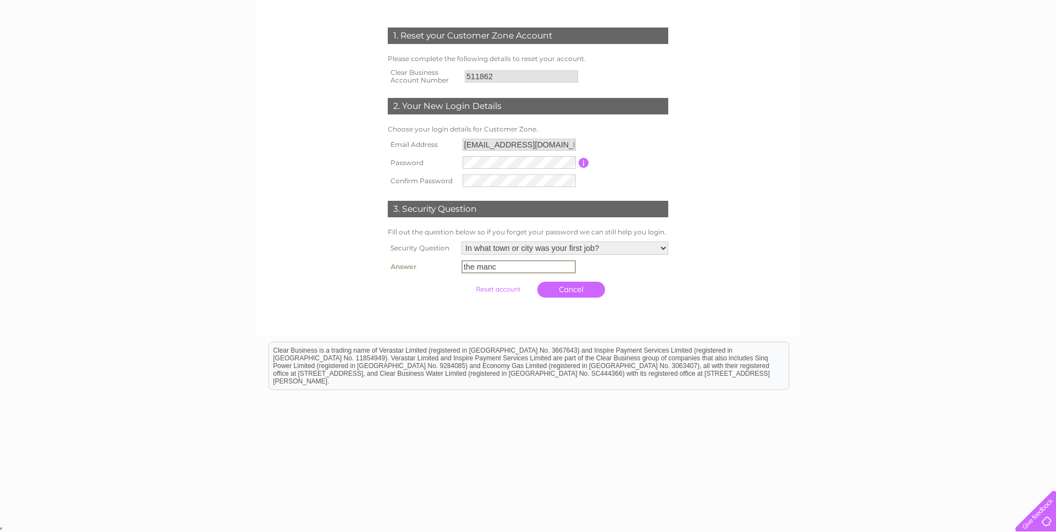  What do you see at coordinates (528, 106) in the screenshot?
I see `div: 2. Your New Login Details` at bounding box center [528, 106].